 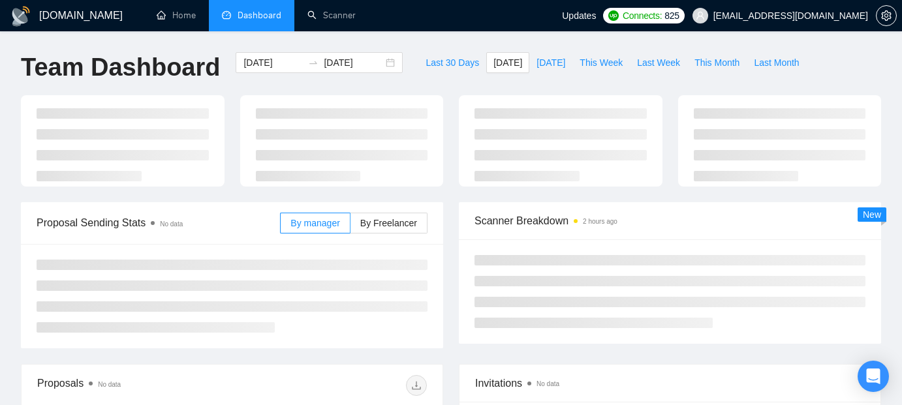 I want to click on span: Dashboard, so click(x=259, y=15).